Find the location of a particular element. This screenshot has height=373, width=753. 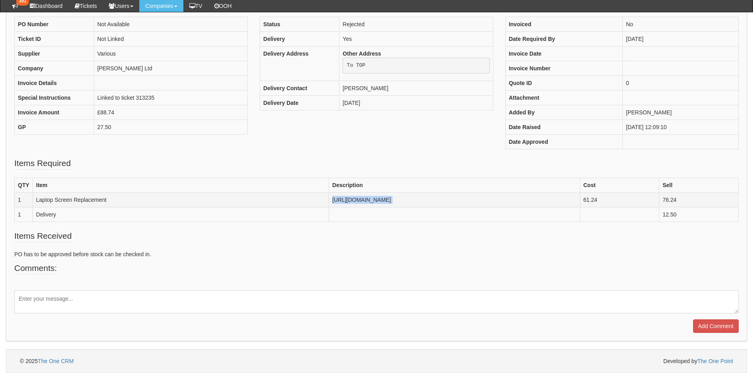

th: Invoice Details is located at coordinates (54, 83).